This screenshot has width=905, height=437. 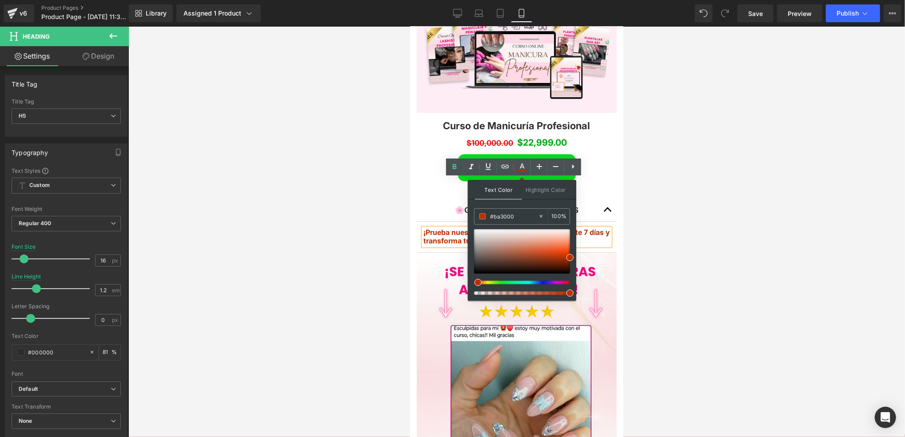 What do you see at coordinates (24, 247) in the screenshot?
I see `div: Font Size` at bounding box center [24, 247].